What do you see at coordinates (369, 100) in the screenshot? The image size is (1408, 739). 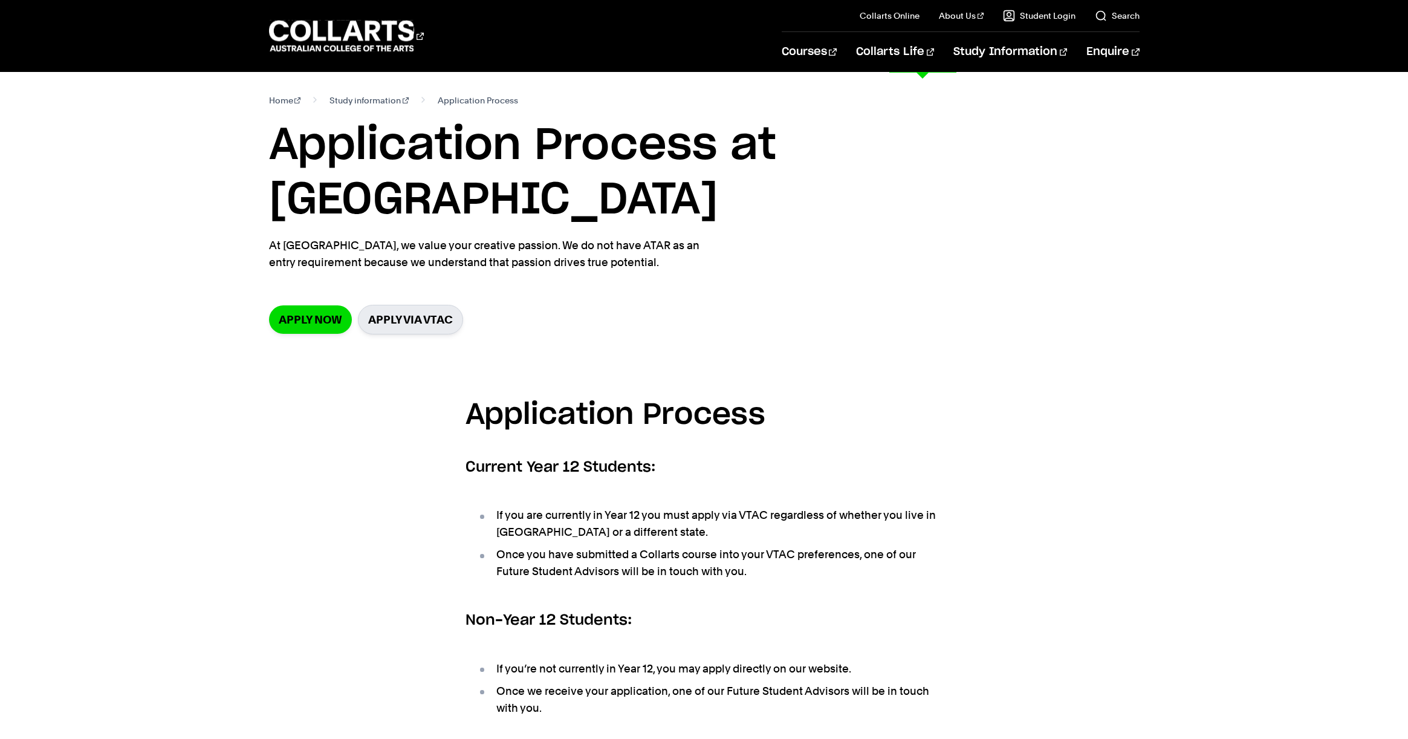 I see `a: Study information` at bounding box center [369, 100].